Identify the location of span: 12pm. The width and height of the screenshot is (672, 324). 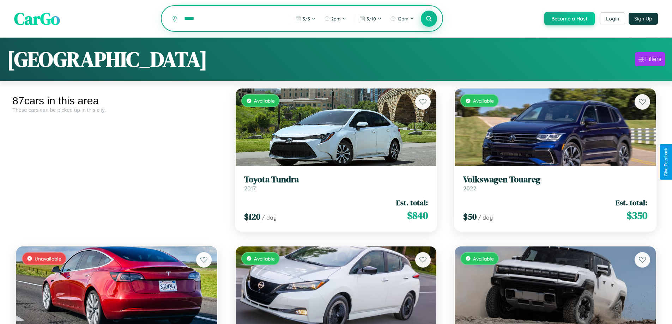
(403, 19).